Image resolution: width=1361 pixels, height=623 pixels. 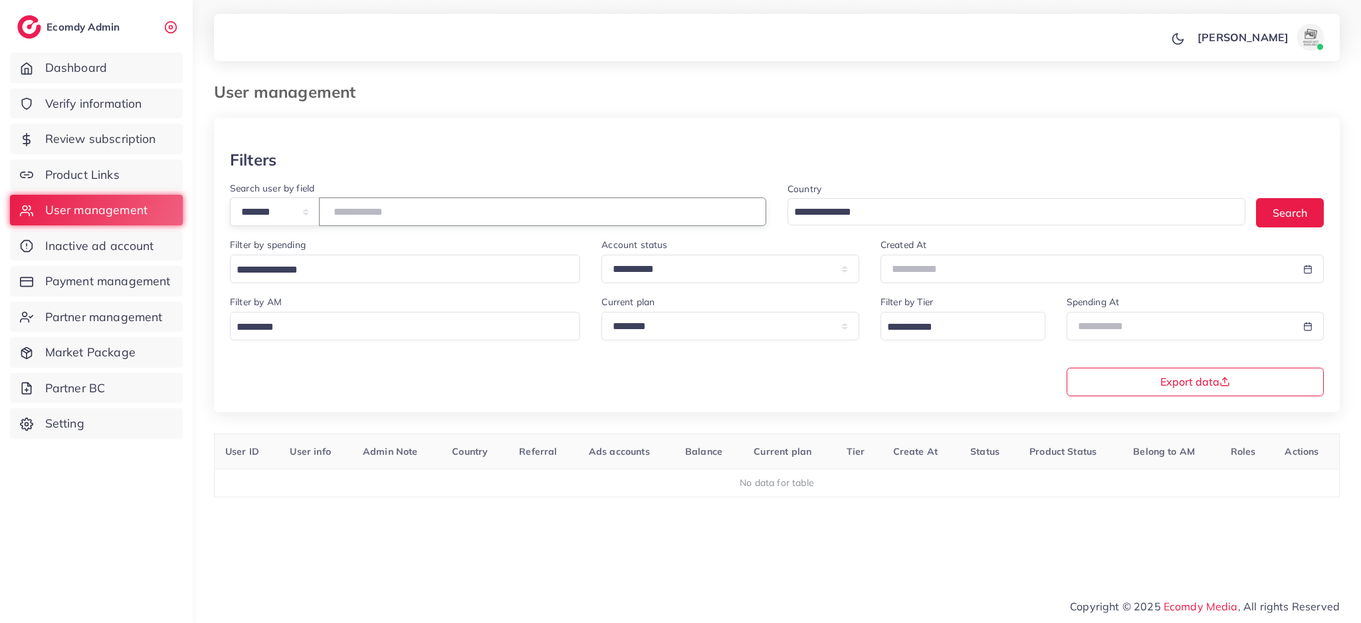 I want to click on span: Partner BC, so click(x=75, y=388).